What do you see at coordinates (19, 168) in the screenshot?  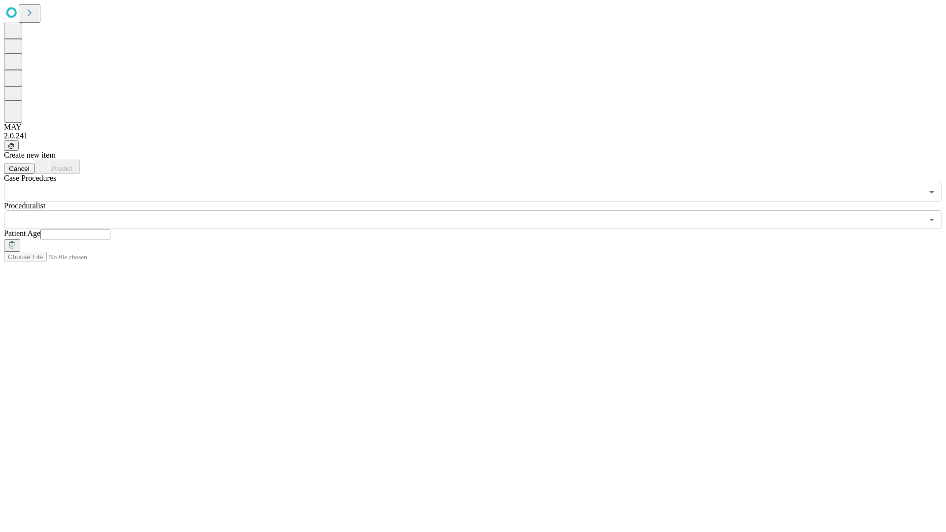 I see `span: Cancel` at bounding box center [19, 168].